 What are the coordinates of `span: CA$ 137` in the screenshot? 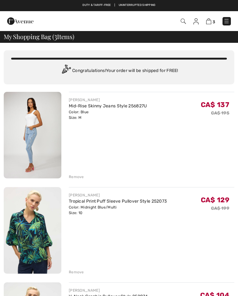 It's located at (215, 104).